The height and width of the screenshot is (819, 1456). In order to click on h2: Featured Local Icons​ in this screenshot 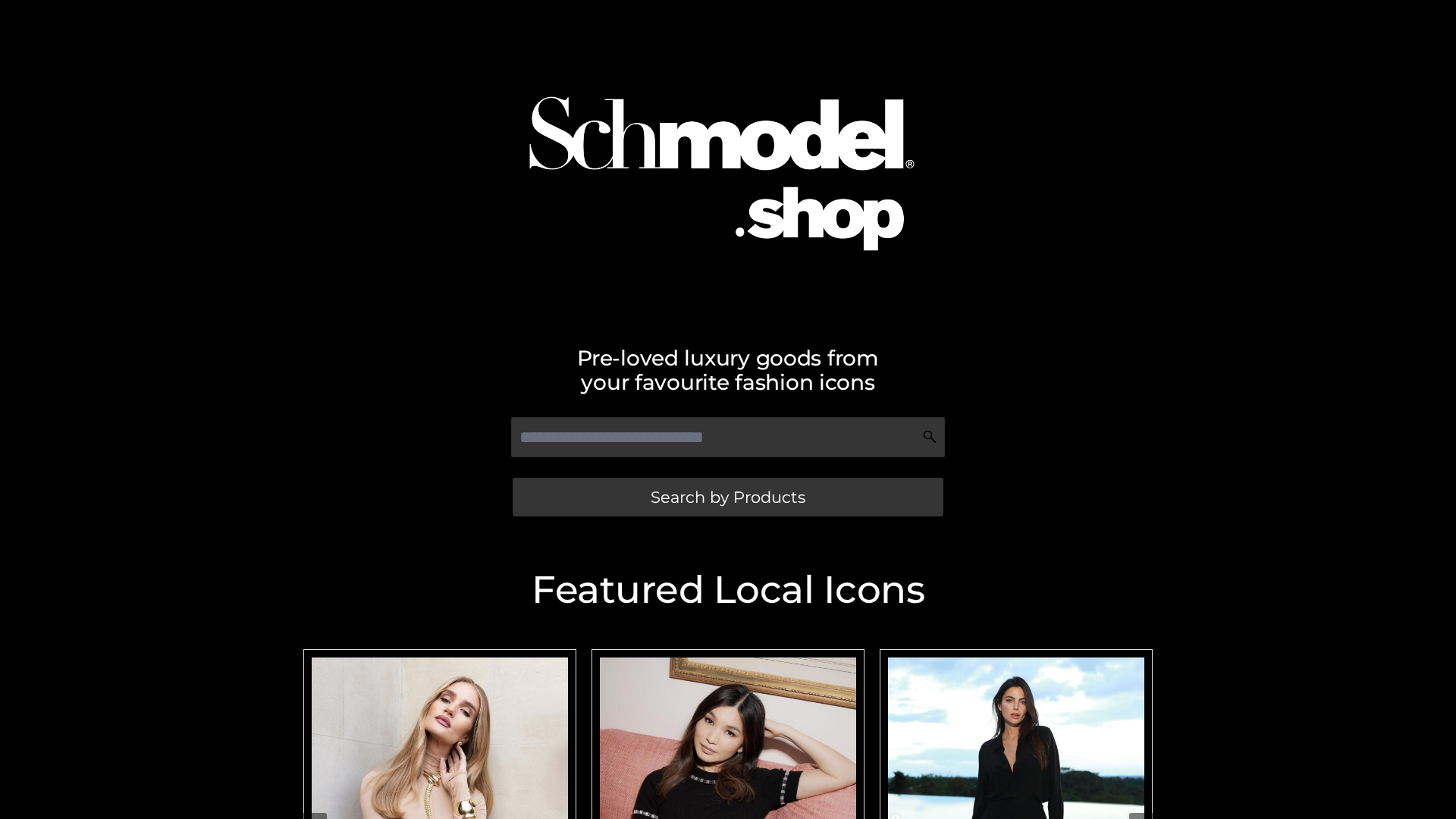, I will do `click(728, 589)`.